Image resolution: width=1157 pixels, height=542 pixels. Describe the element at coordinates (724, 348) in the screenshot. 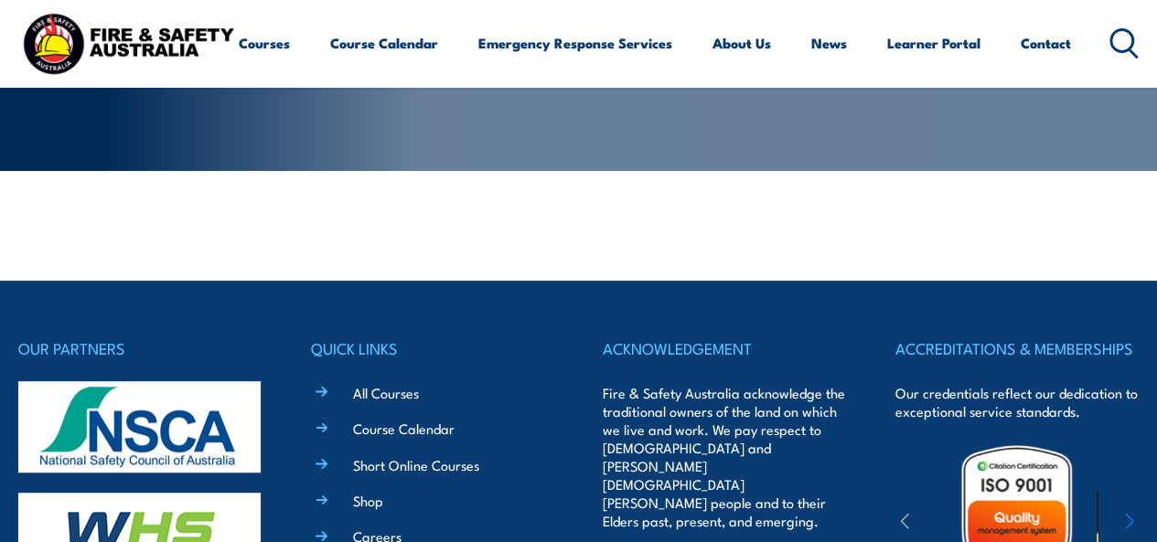

I see `h4: ACKNOWLEDGEMENT` at that location.